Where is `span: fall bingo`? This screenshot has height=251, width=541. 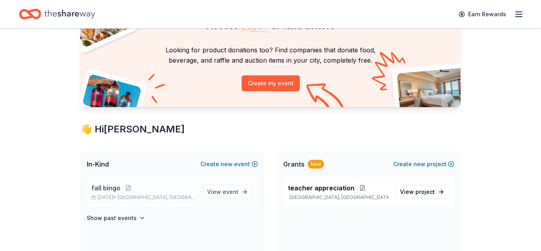
span: fall bingo is located at coordinates (106, 188).